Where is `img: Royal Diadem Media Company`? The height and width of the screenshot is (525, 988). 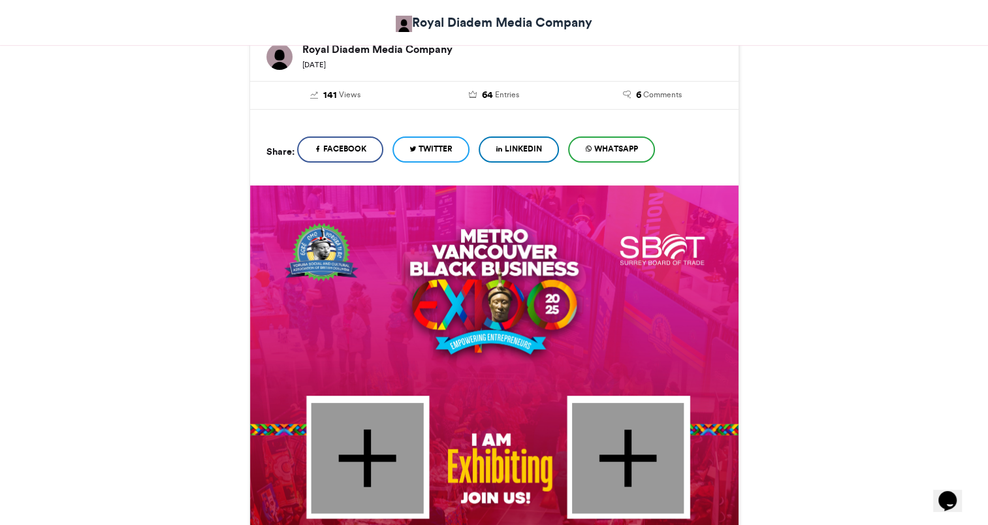
img: Royal Diadem Media Company is located at coordinates (280, 57).